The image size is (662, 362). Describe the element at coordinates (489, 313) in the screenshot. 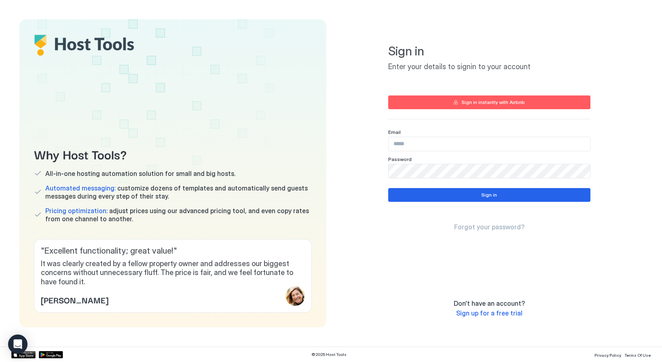

I see `a: Sign up for a free trial` at that location.